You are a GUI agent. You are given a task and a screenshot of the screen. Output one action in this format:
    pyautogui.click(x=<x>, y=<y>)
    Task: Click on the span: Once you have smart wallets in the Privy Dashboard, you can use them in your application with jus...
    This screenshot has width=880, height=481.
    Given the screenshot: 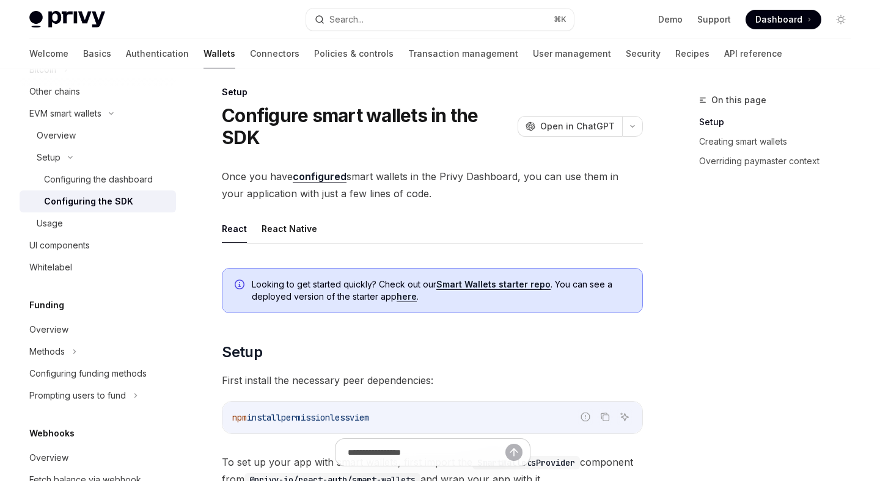 What is the action you would take?
    pyautogui.click(x=432, y=185)
    